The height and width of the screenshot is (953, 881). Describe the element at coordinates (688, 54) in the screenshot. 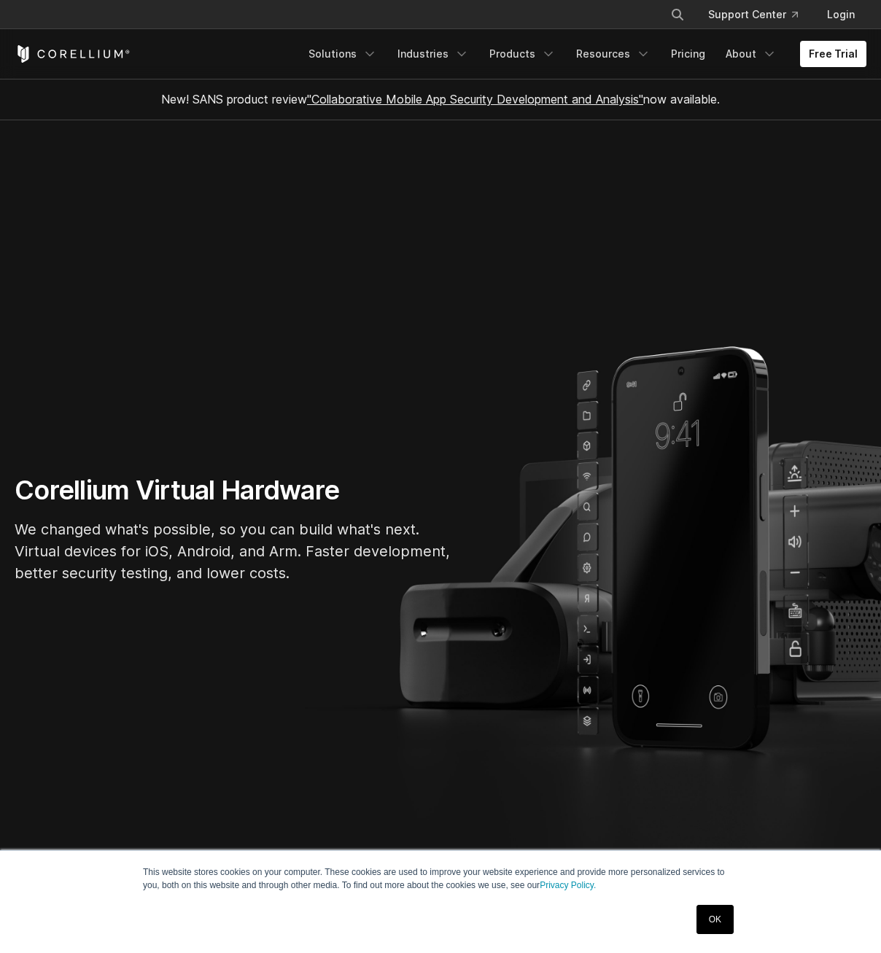

I see `a: Pricing` at that location.